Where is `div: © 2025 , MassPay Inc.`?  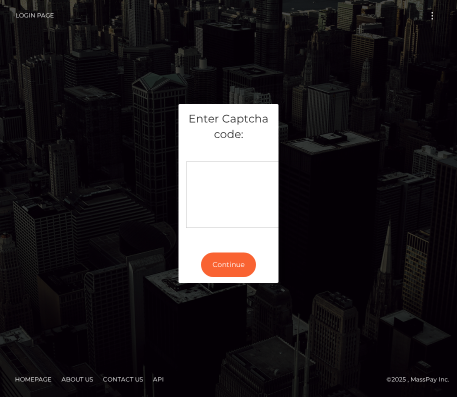
div: © 2025 , MassPay Inc. is located at coordinates (229, 380).